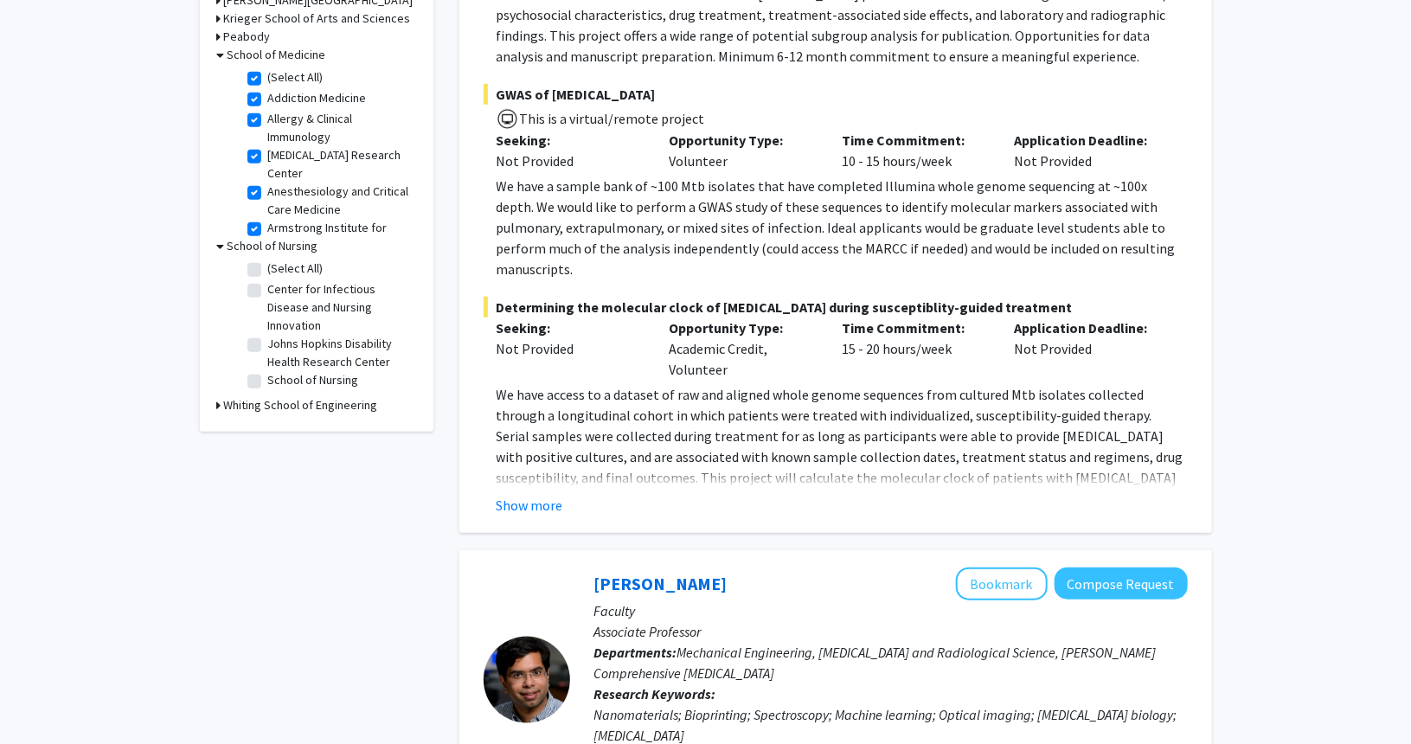 The image size is (1411, 744). I want to click on p: We have a sample bank of ~100 Mtb isolates that have completed Illumina whole genome sequencing a..., so click(842, 228).